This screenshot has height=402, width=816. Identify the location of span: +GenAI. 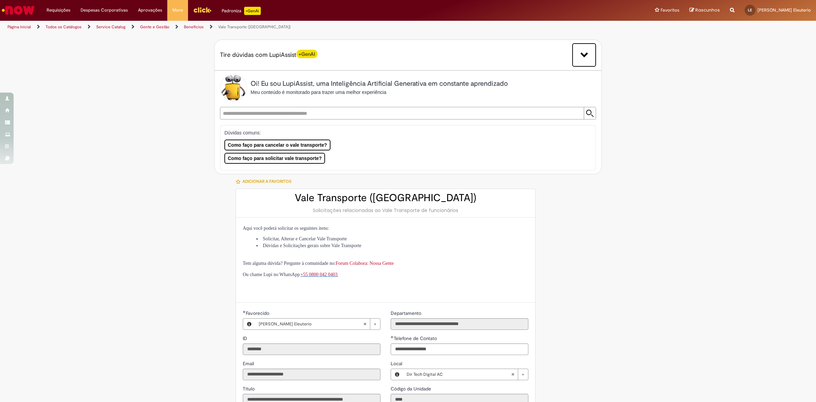
(307, 54).